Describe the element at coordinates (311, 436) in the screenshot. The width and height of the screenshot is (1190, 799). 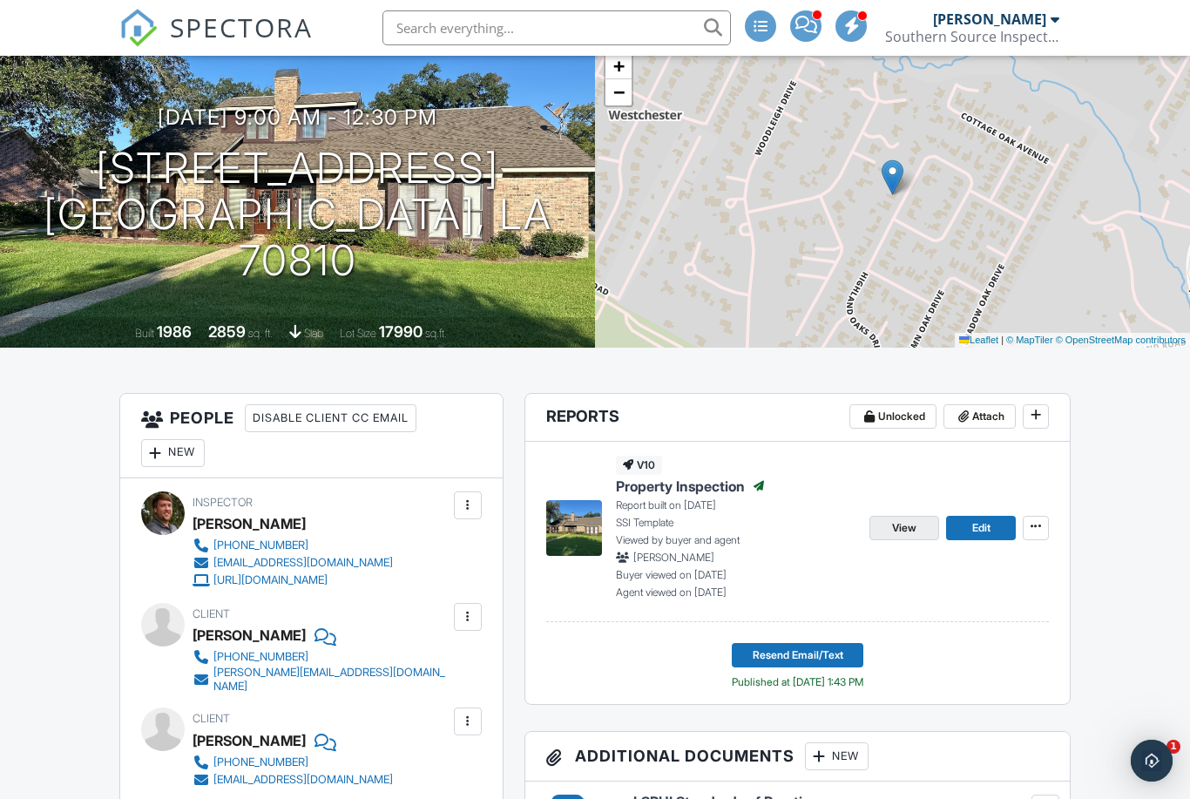
I see `h3: People` at that location.